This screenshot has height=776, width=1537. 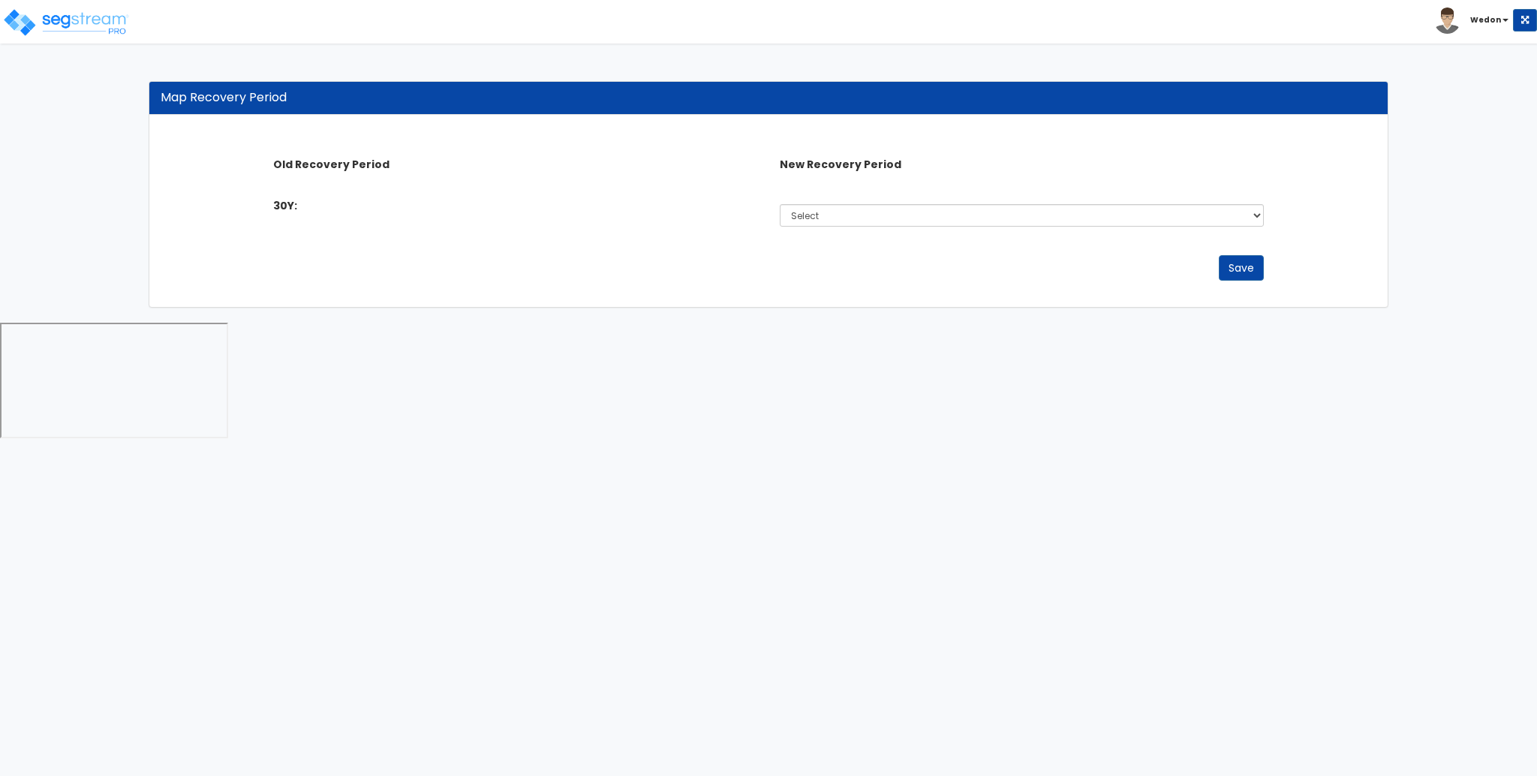 I want to click on label: 30Y:, so click(x=285, y=206).